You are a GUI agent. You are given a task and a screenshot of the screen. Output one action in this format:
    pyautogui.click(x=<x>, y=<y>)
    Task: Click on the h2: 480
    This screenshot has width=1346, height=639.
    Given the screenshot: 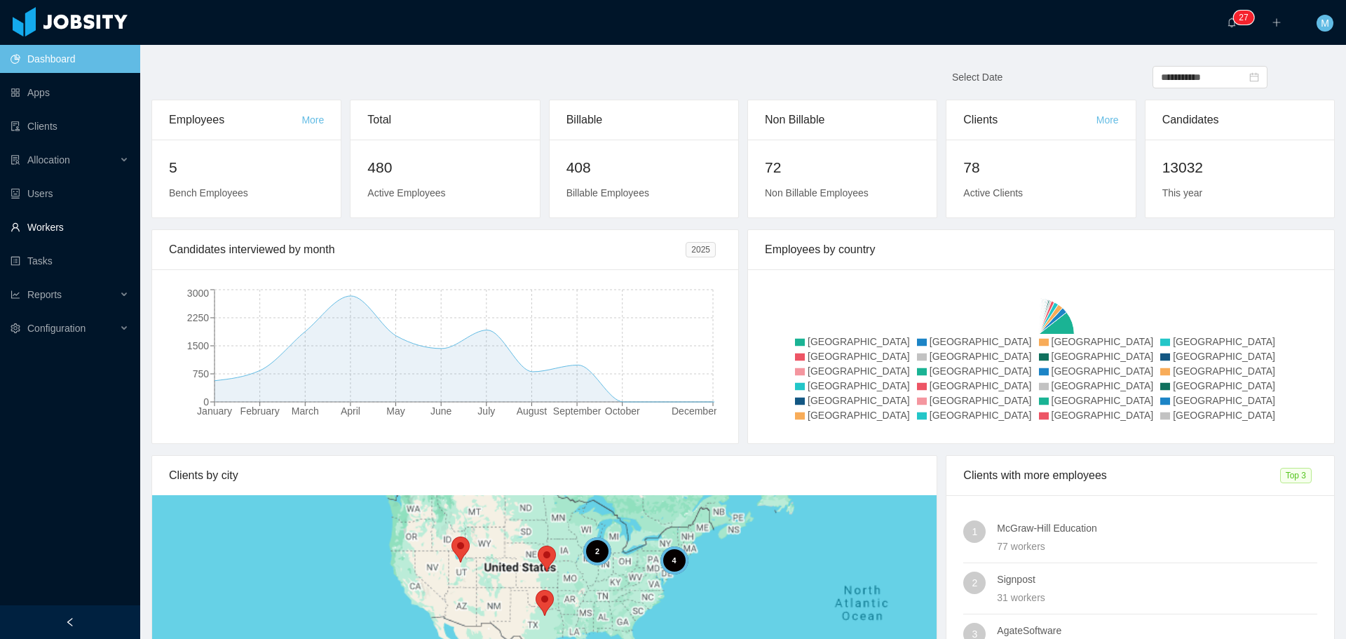 What is the action you would take?
    pyautogui.click(x=445, y=168)
    